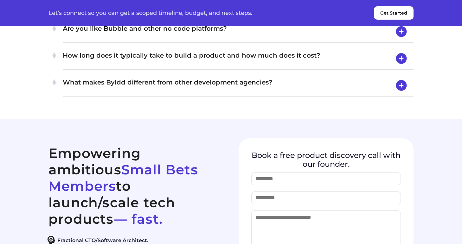  Describe the element at coordinates (238, 59) in the screenshot. I see `h4: How long does it typically take to build a product and how much does it cost?` at that location.